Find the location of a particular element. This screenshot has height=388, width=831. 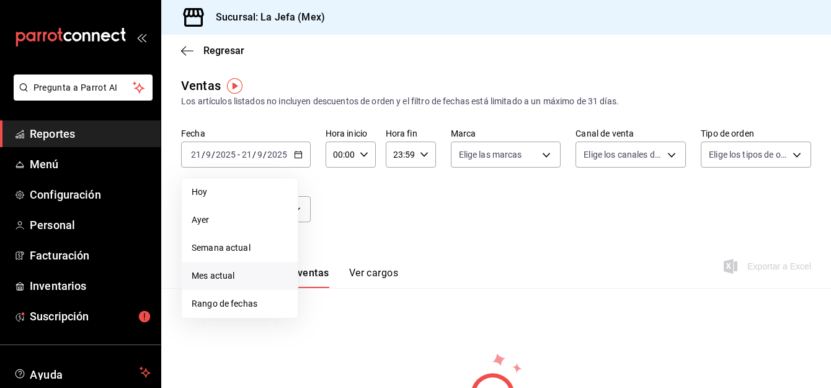

button: Tooltip marker is located at coordinates (234, 86).